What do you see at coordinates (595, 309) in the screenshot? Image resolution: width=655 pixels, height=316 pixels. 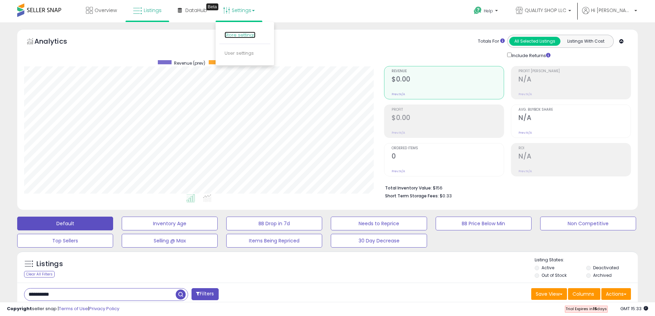 I see `b: 15` at bounding box center [595, 309].